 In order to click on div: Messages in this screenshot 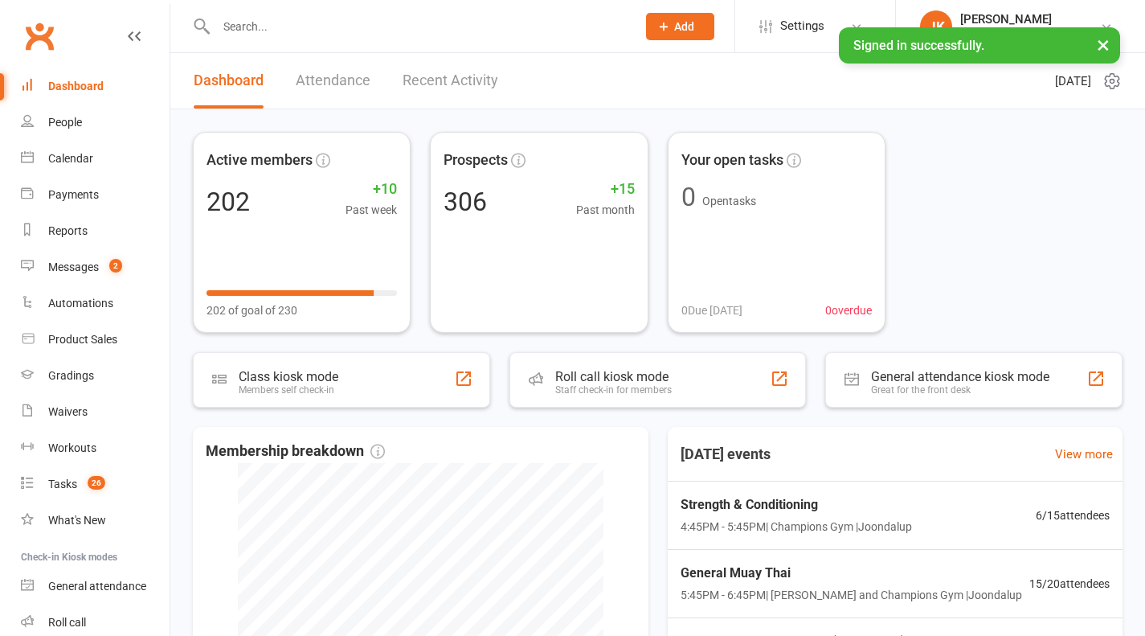, I will do `click(73, 267)`.